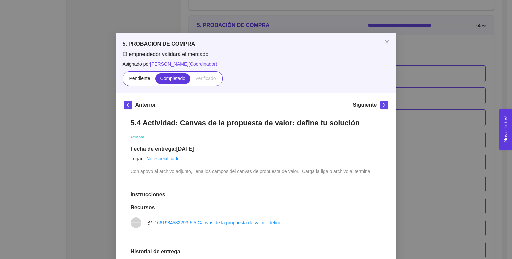  What do you see at coordinates (387, 42) in the screenshot?
I see `span: close` at bounding box center [387, 42].